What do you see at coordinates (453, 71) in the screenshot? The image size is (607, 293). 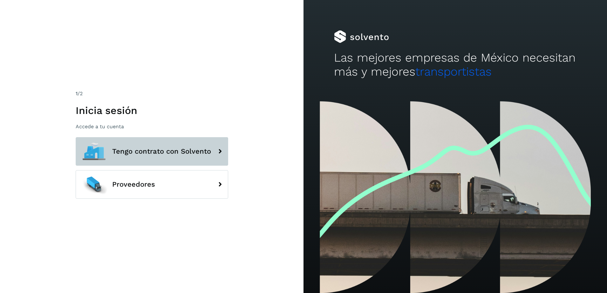 I see `span: transportistas` at bounding box center [453, 71].